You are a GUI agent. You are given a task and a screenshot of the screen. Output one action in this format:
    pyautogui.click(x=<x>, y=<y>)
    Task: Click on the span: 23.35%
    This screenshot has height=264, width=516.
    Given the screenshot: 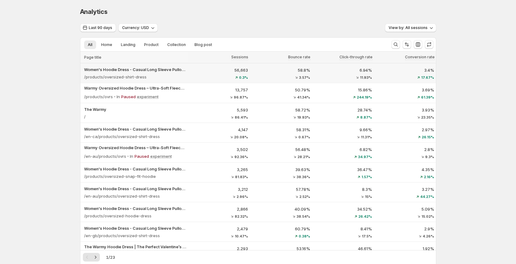 What is the action you would take?
    pyautogui.click(x=428, y=118)
    